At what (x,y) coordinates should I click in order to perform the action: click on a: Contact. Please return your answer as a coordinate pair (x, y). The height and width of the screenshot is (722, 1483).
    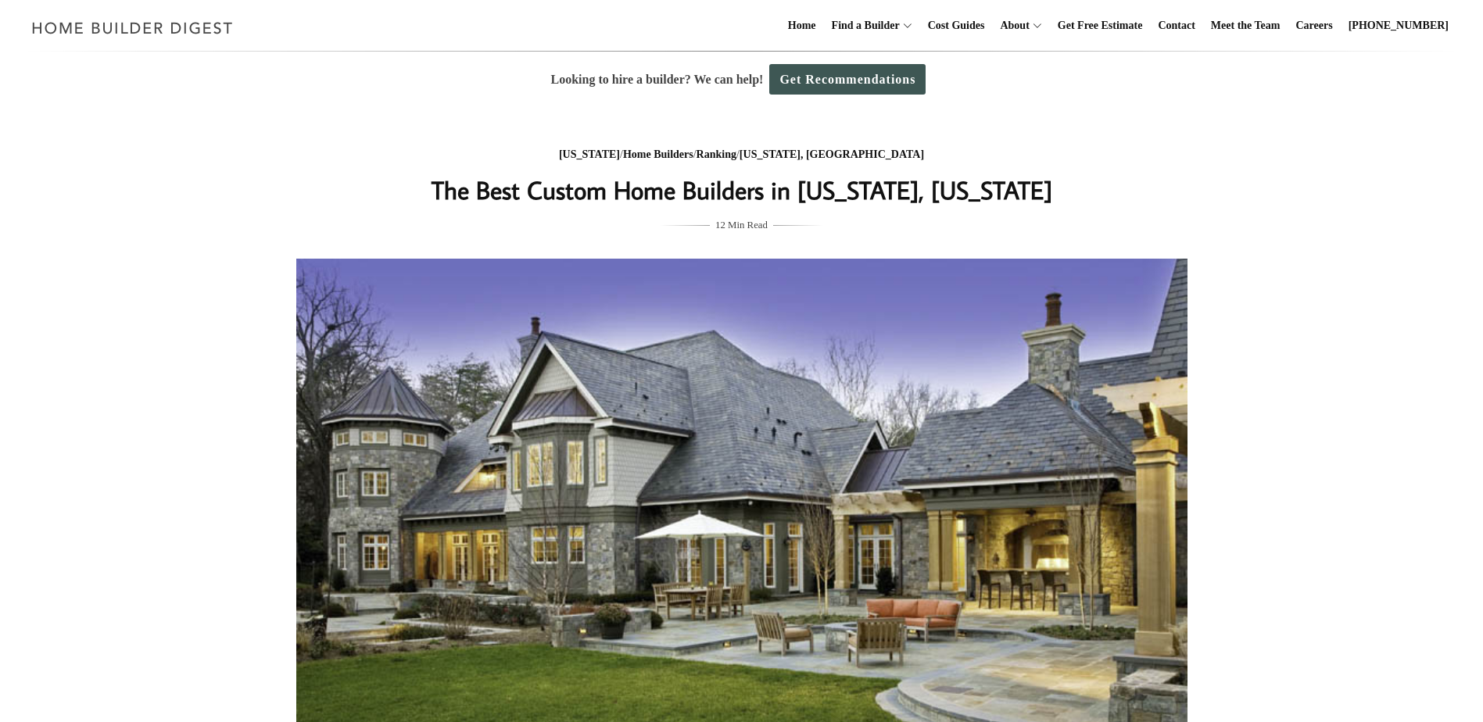
    Looking at the image, I should click on (1176, 26).